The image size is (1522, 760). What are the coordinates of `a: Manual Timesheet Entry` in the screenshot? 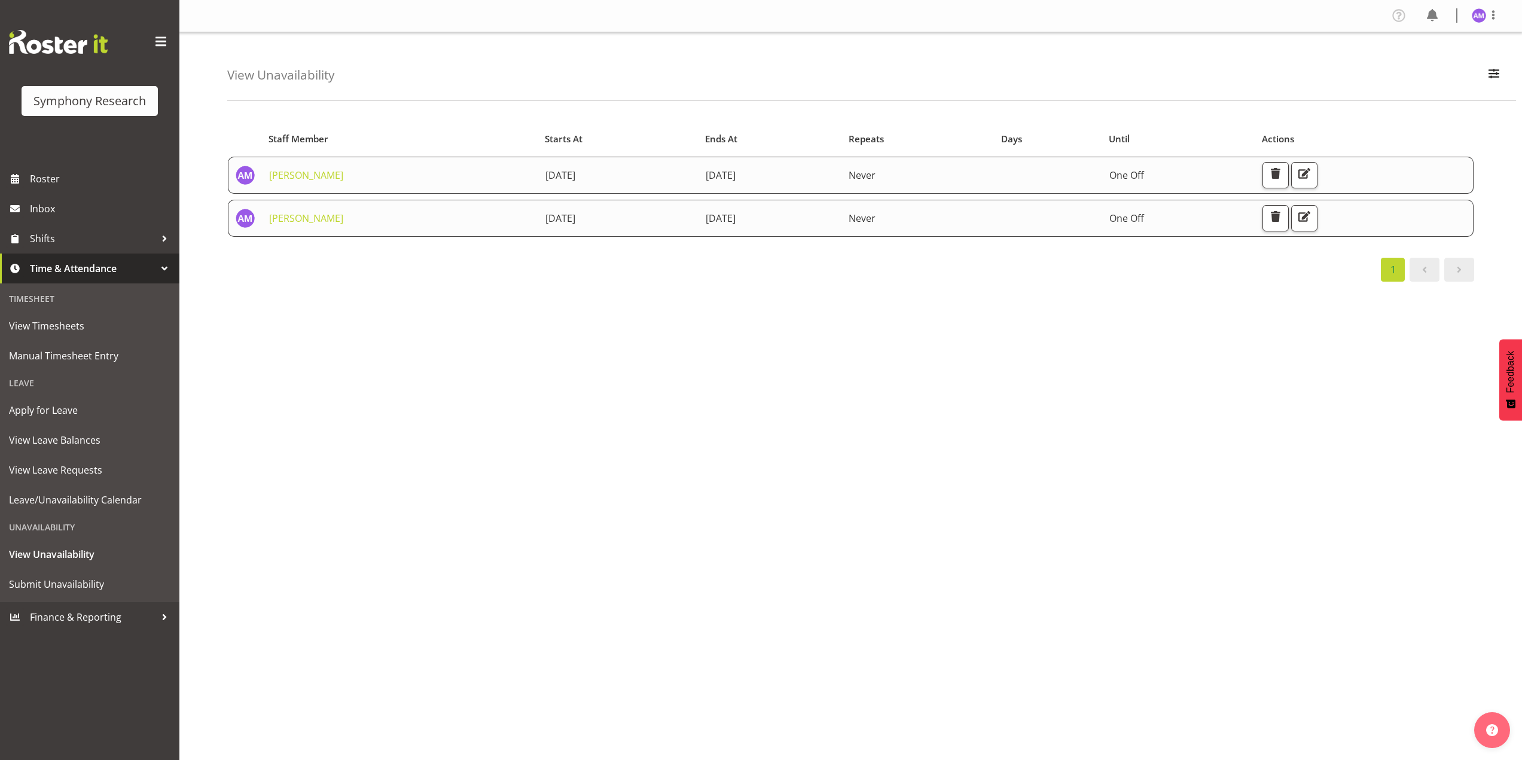 It's located at (90, 356).